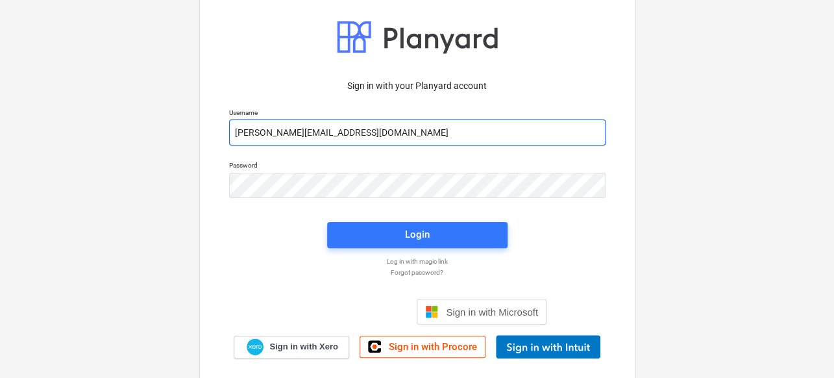  What do you see at coordinates (417, 86) in the screenshot?
I see `p: Sign in with your Planyard account` at bounding box center [417, 86].